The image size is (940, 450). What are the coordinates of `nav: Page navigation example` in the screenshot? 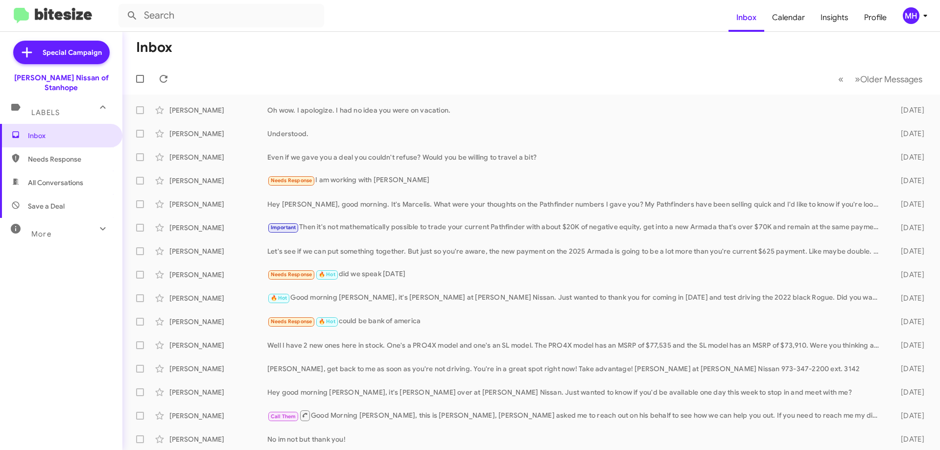 It's located at (880, 79).